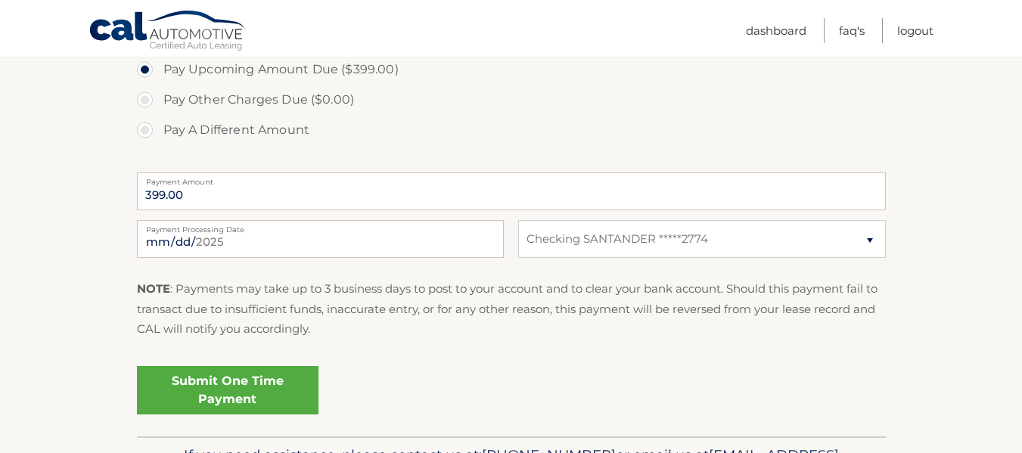 The image size is (1022, 453). What do you see at coordinates (511, 191) in the screenshot?
I see `input: Payment Amount` at bounding box center [511, 191].